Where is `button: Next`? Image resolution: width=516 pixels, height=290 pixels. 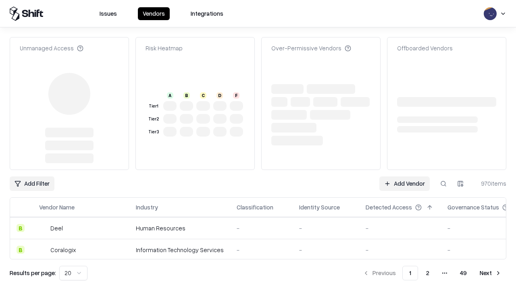
button: Next is located at coordinates (491, 273).